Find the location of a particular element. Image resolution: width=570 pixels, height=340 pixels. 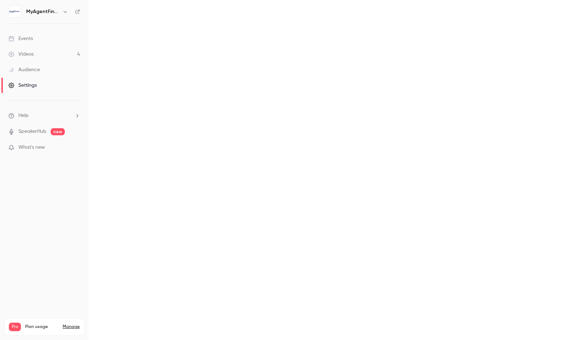

div: Events is located at coordinates (21, 39).